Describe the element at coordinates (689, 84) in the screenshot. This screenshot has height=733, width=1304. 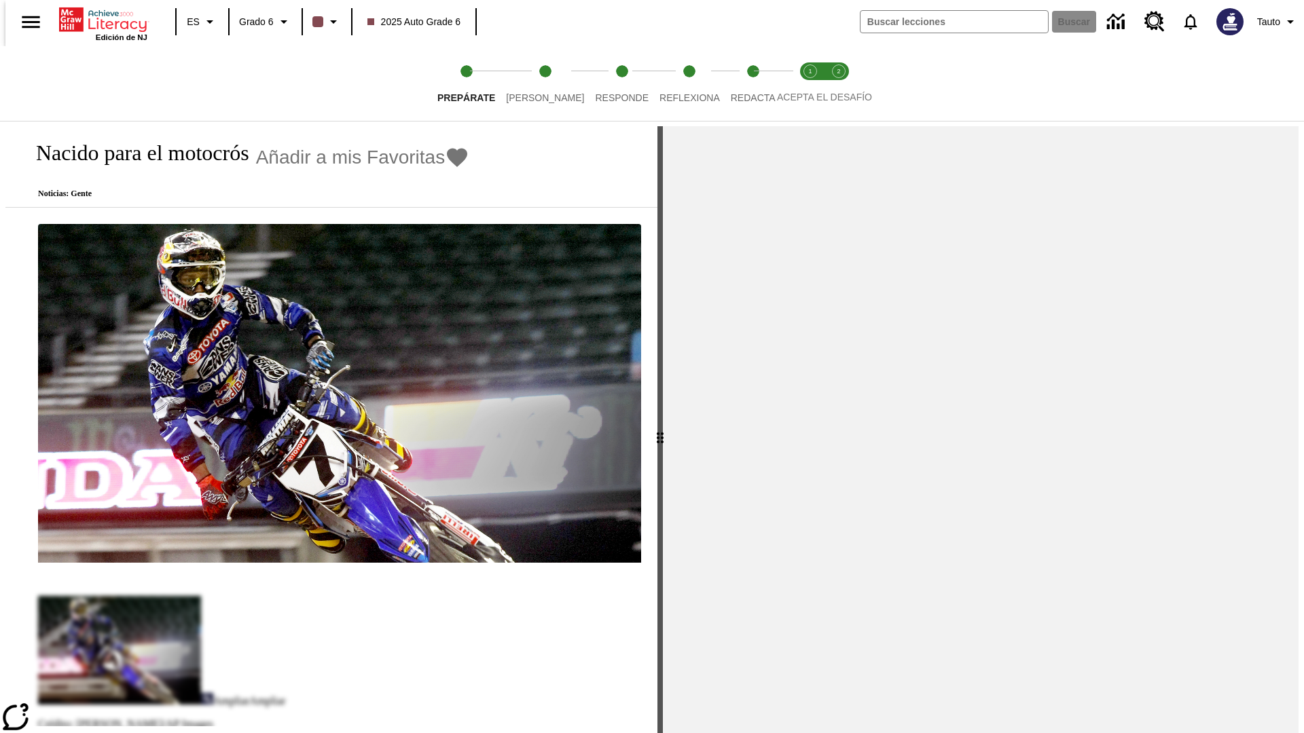
I see `button: Reflexiona step 4 of 5` at that location.